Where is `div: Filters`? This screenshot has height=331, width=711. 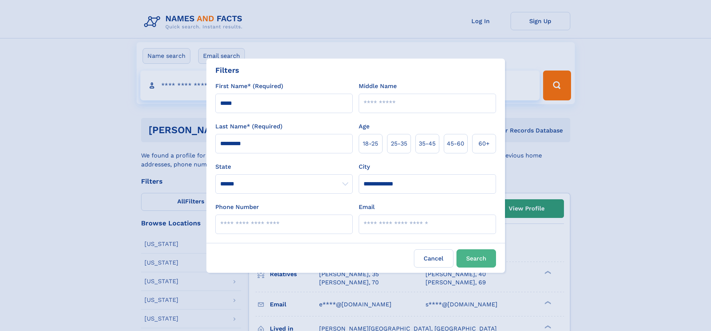
div: Filters is located at coordinates (227, 70).